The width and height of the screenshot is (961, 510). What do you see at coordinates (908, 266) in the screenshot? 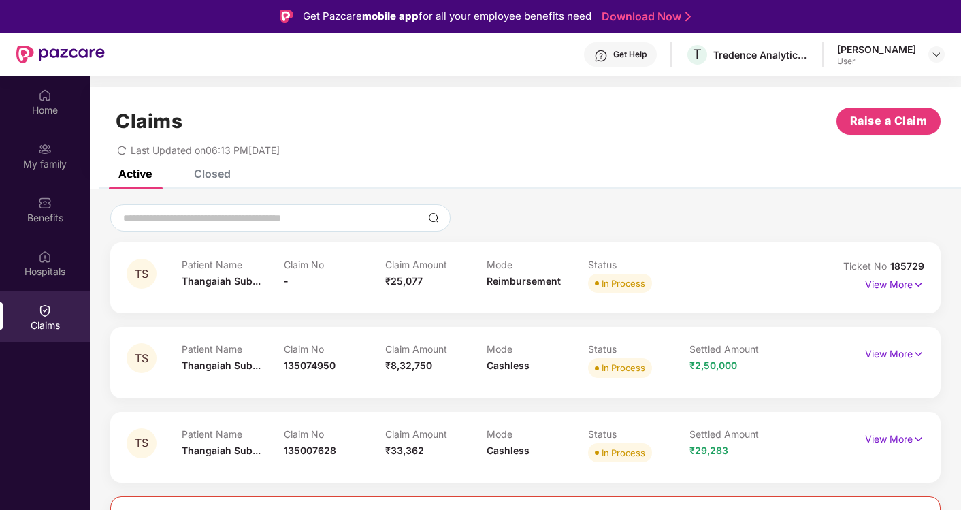
I see `span: 185729` at bounding box center [908, 266].